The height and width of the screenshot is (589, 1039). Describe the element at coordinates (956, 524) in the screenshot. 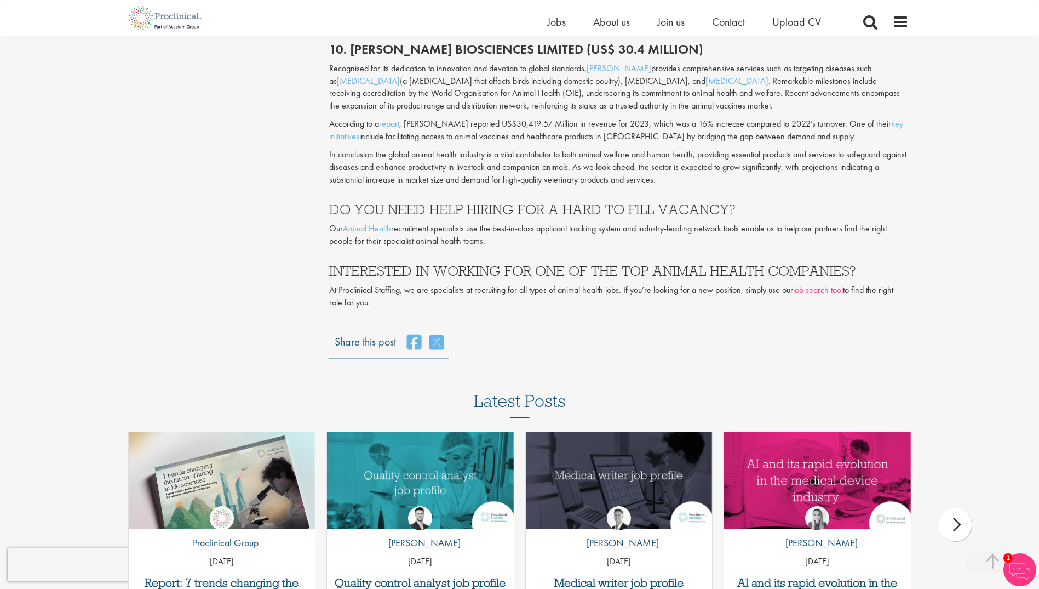

I see `div: next` at that location.